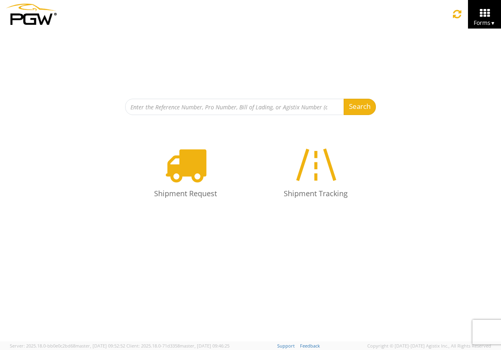 The width and height of the screenshot is (501, 350). What do you see at coordinates (178, 345) in the screenshot?
I see `span: Client: 2025.18.0-71d3358` at bounding box center [178, 345].